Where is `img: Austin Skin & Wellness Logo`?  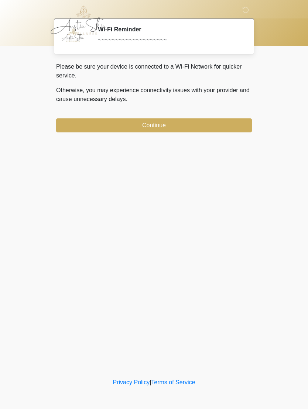
img: Austin Skin & Wellness Logo is located at coordinates (81, 20).